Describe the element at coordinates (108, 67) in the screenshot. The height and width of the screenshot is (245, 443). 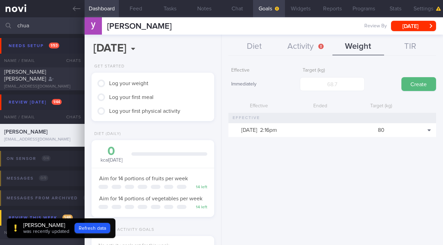
I see `div: Get Started` at that location.